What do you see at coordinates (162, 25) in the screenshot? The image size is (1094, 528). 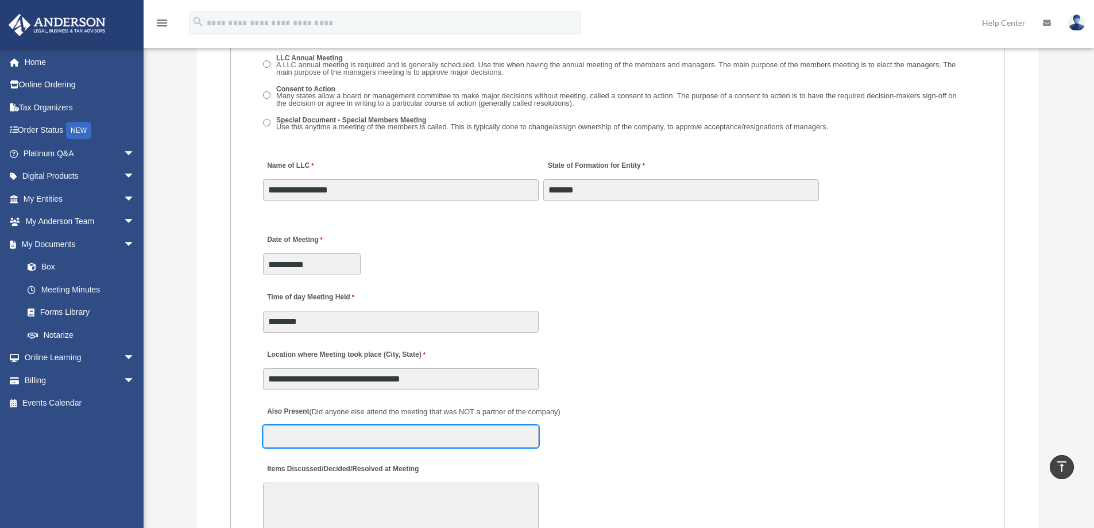 I see `a: menu` at bounding box center [162, 25].